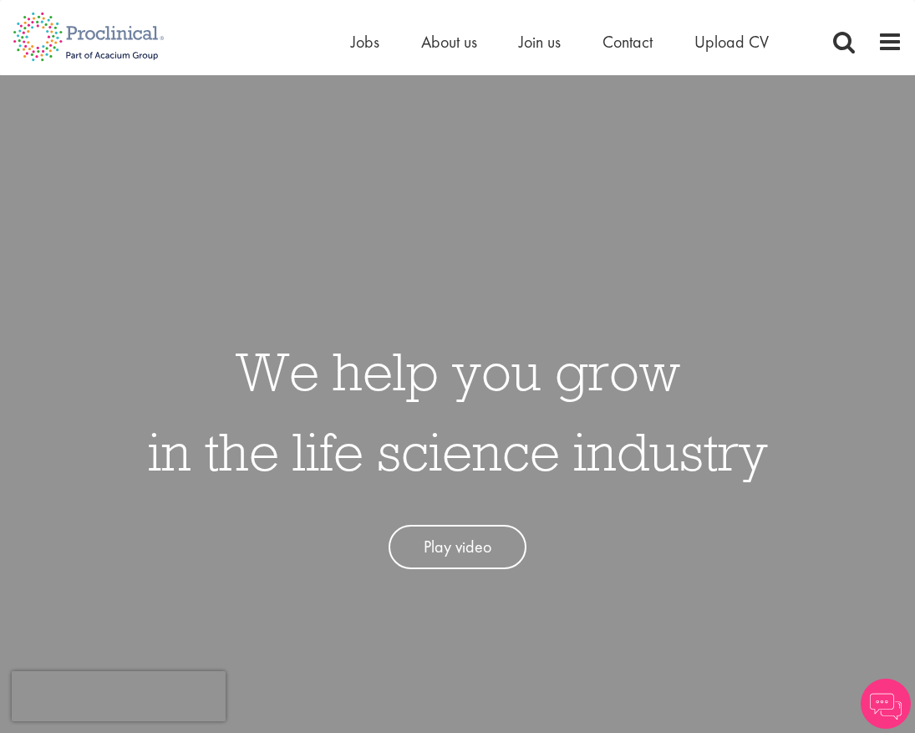  Describe the element at coordinates (449, 42) in the screenshot. I see `a: About us` at that location.